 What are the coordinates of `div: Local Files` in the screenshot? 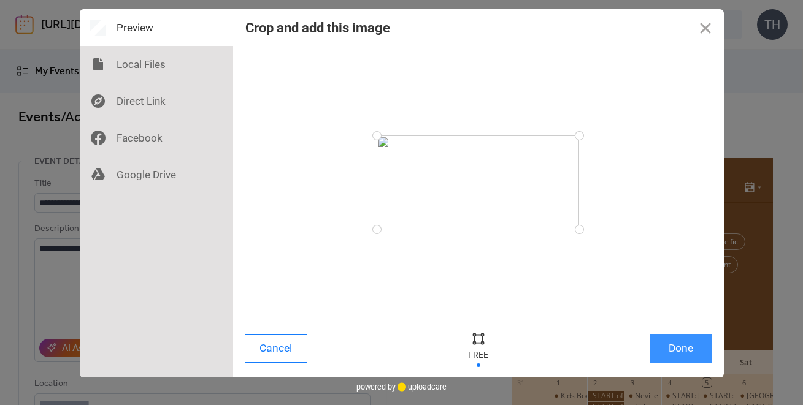 It's located at (156, 64).